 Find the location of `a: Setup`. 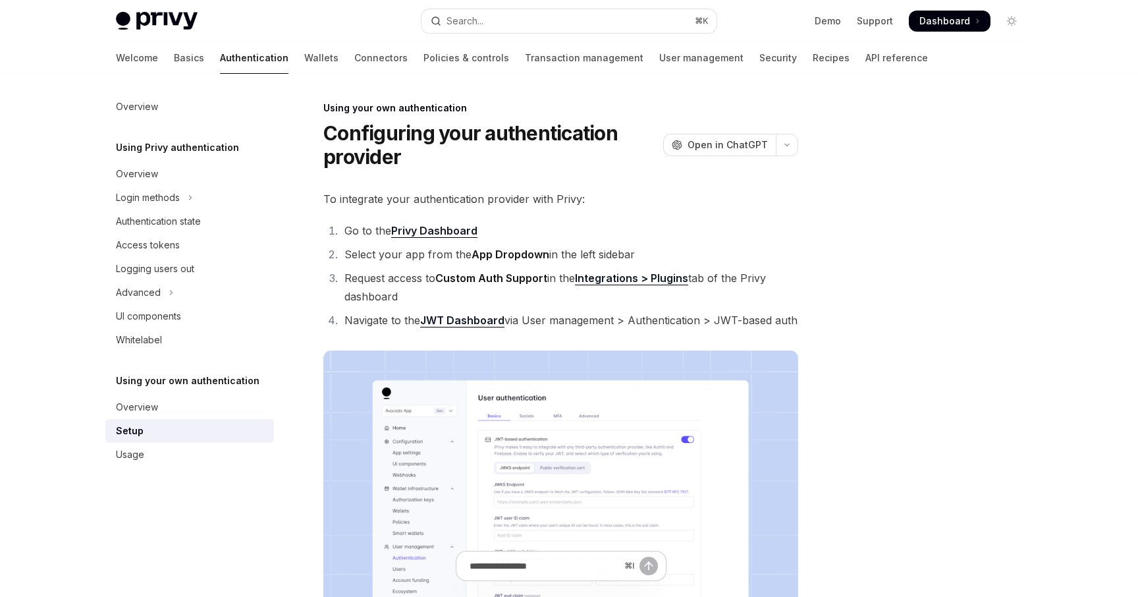

a: Setup is located at coordinates (190, 431).